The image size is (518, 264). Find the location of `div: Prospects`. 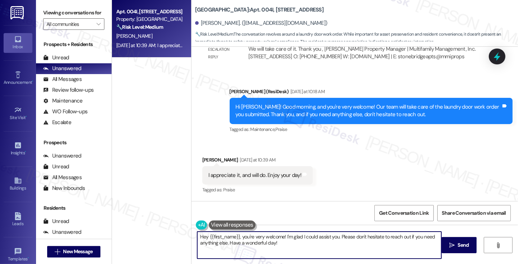

div: Prospects is located at coordinates (74, 143).